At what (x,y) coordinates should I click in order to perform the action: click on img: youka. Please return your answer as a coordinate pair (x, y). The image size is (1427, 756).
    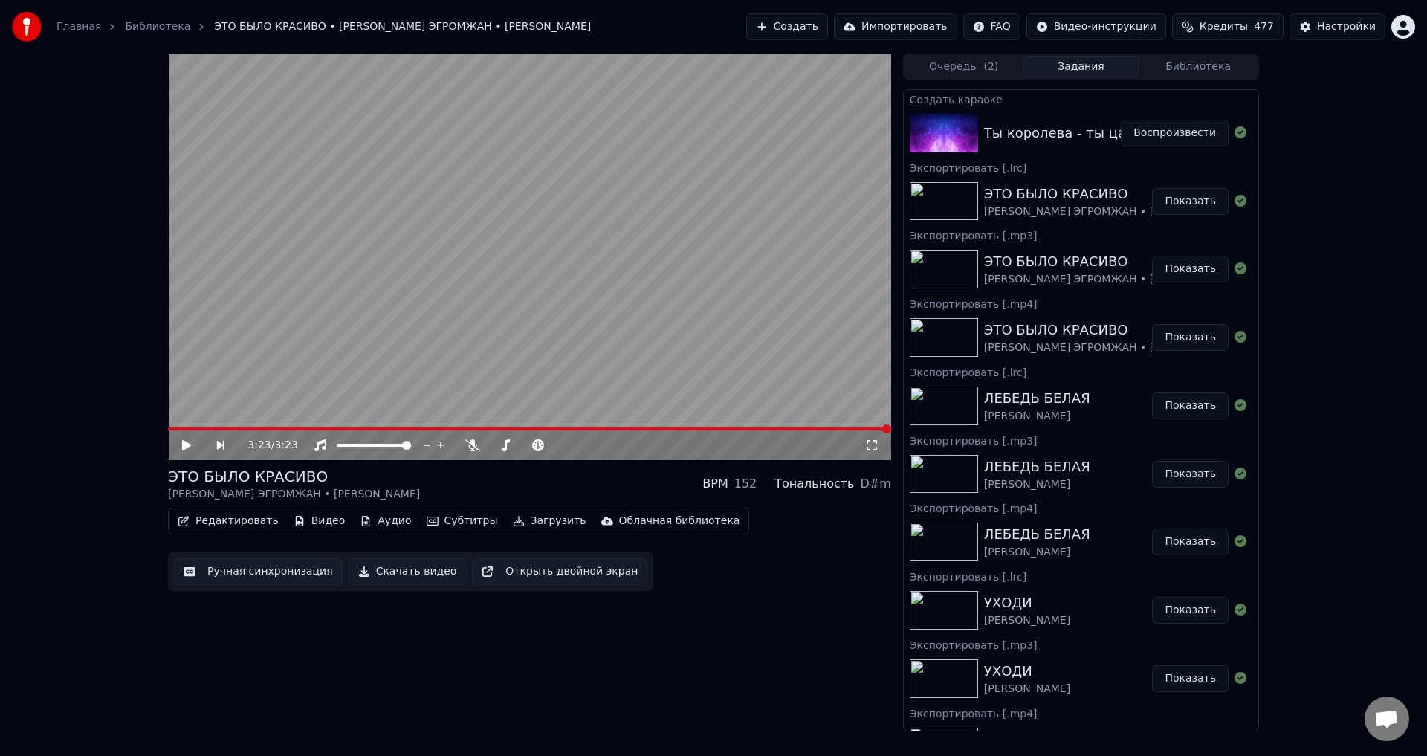
    Looking at the image, I should click on (27, 27).